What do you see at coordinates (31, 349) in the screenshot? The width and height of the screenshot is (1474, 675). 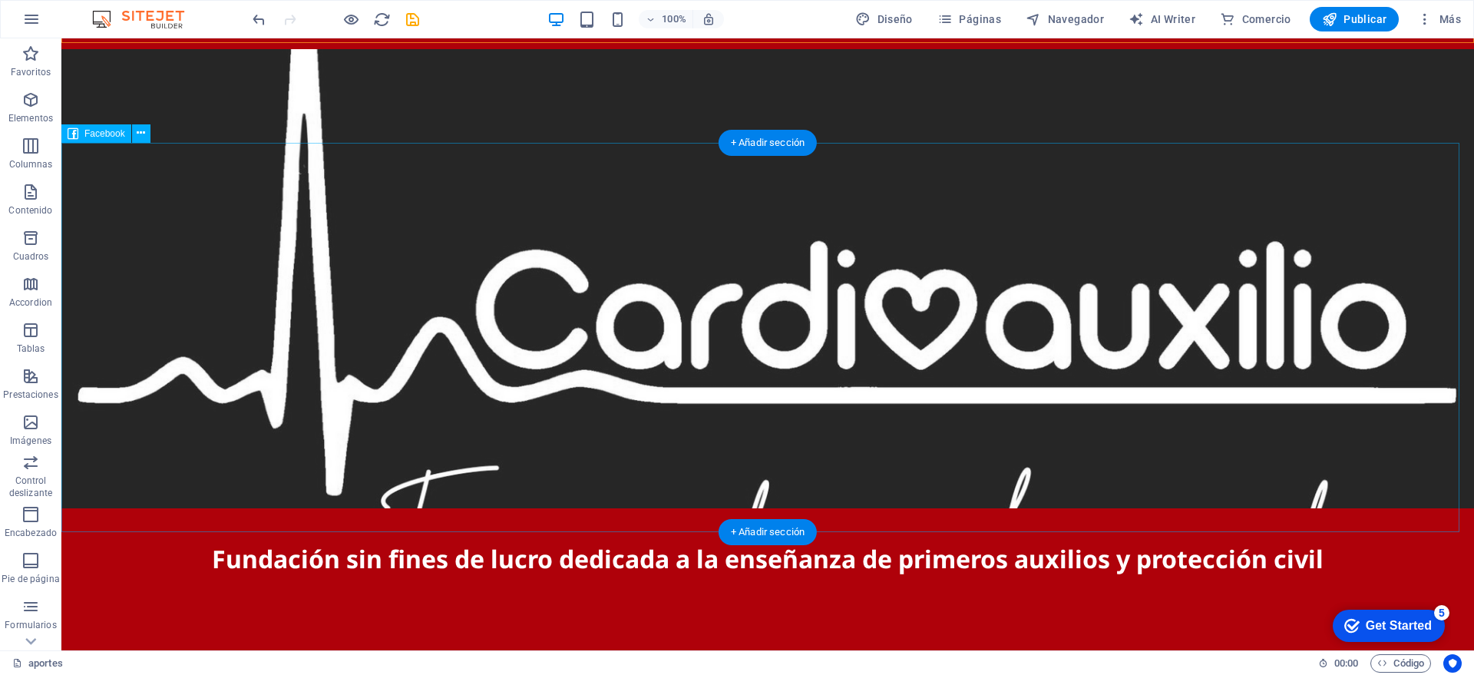 I see `p: Tablas` at bounding box center [31, 349].